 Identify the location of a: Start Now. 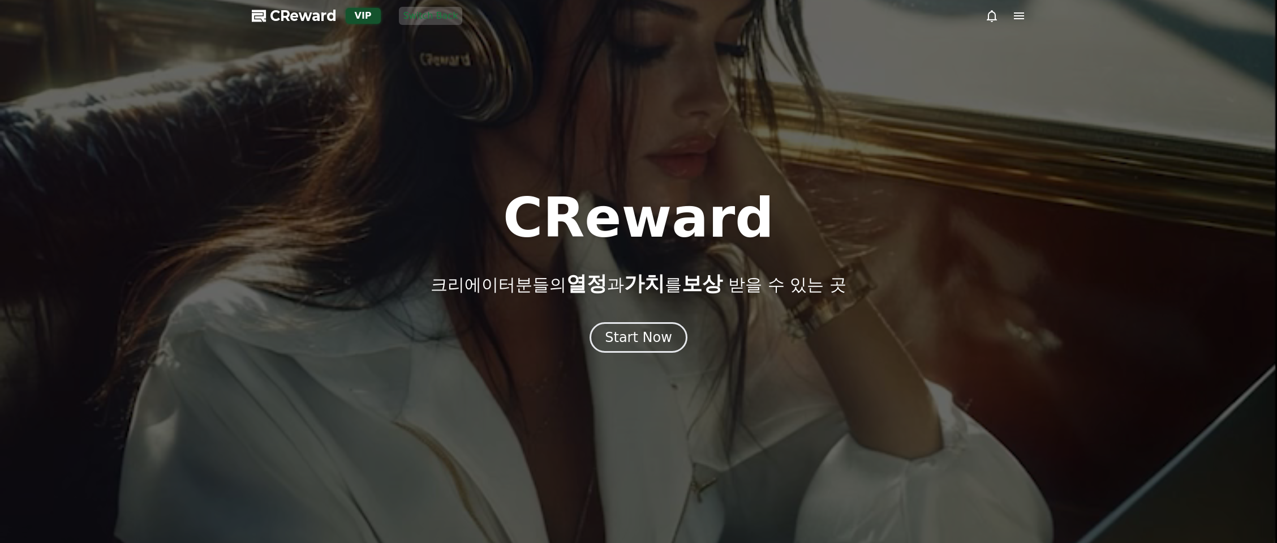
(638, 338).